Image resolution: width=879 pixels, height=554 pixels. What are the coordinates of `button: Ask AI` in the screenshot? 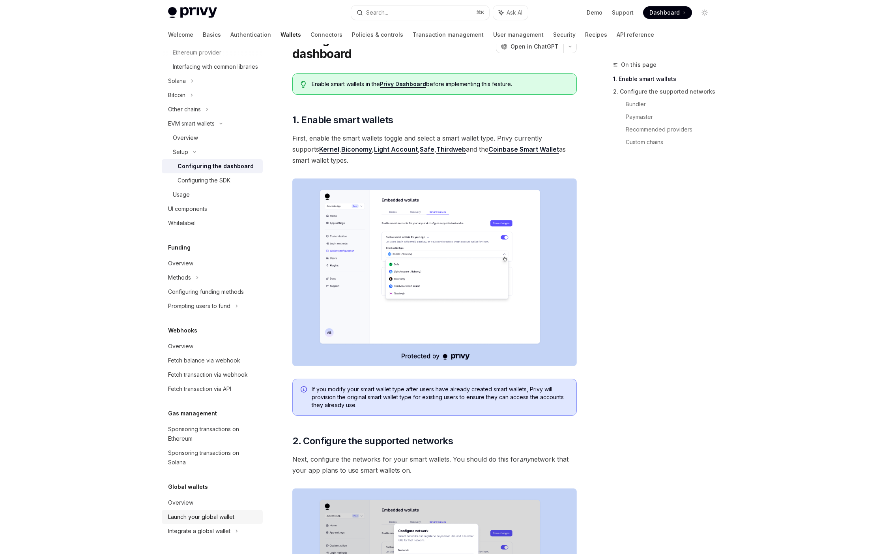 It's located at (511, 13).